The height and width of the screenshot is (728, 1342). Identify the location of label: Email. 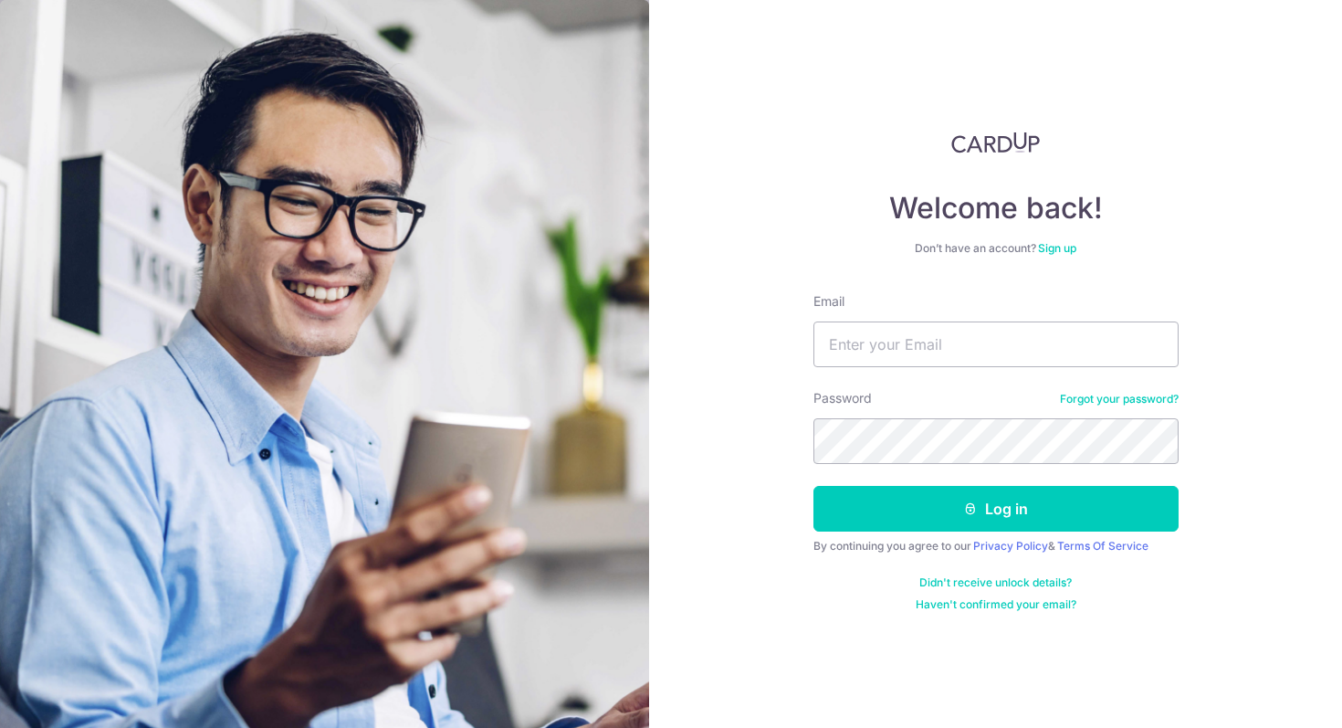
(829, 301).